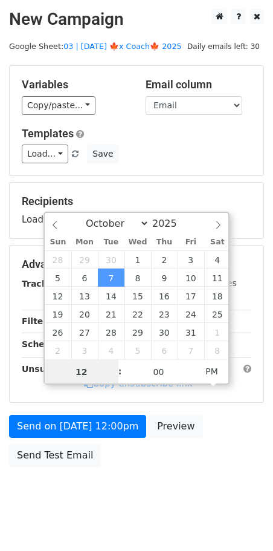  What do you see at coordinates (51, 369) in the screenshot?
I see `strong: Unsubscribe` at bounding box center [51, 369].